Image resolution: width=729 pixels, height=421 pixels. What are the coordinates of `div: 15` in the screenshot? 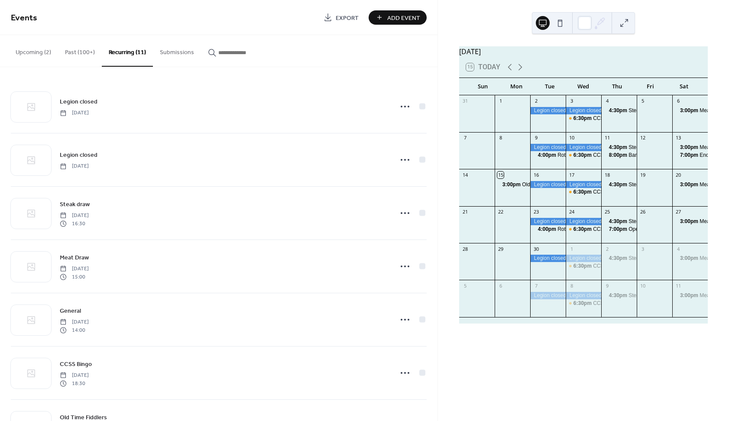 It's located at (500, 175).